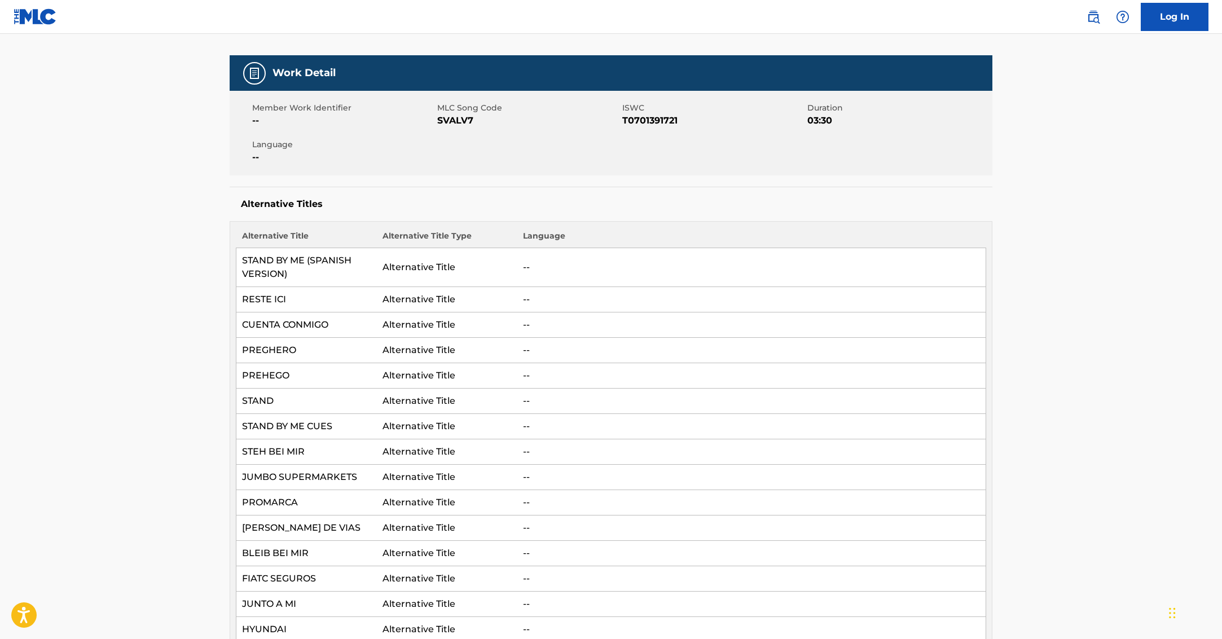 The width and height of the screenshot is (1222, 639). Describe the element at coordinates (447, 239) in the screenshot. I see `th: Alternative Title Type` at that location.